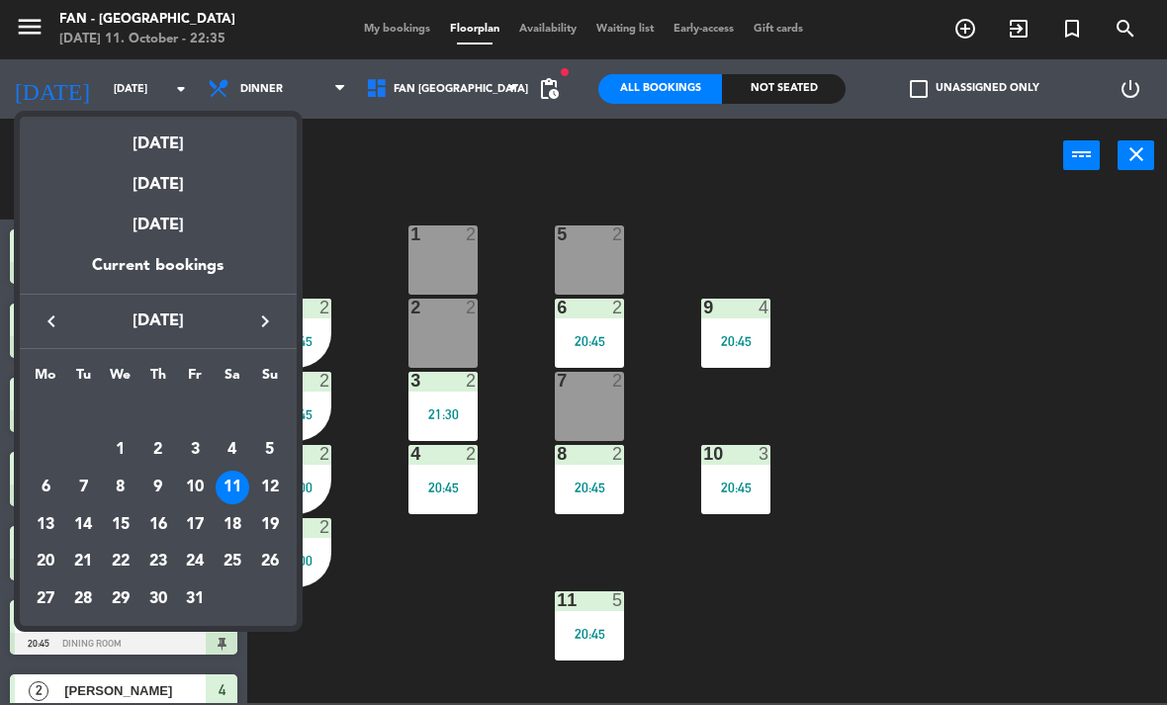 The height and width of the screenshot is (705, 1167). What do you see at coordinates (232, 563) in the screenshot?
I see `div: 25` at bounding box center [232, 563].